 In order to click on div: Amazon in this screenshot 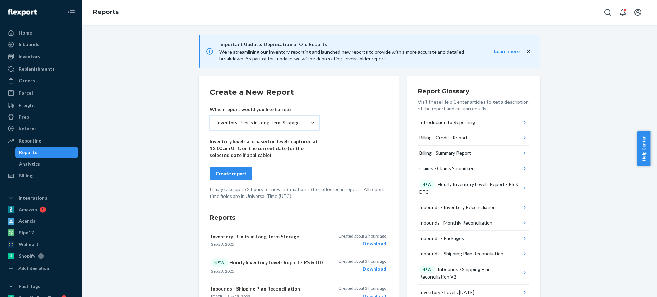, I will do `click(28, 210)`.